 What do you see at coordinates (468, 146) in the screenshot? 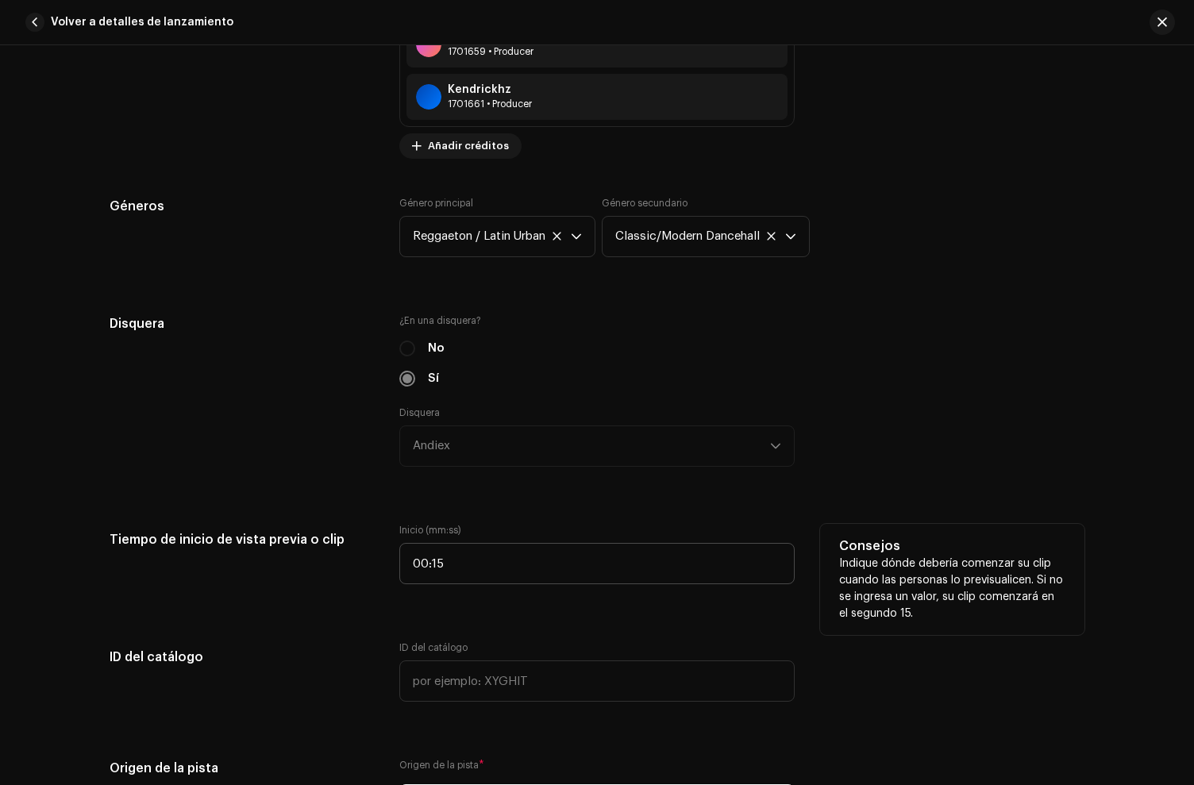
I see `span: Añadir créditos` at bounding box center [468, 146].